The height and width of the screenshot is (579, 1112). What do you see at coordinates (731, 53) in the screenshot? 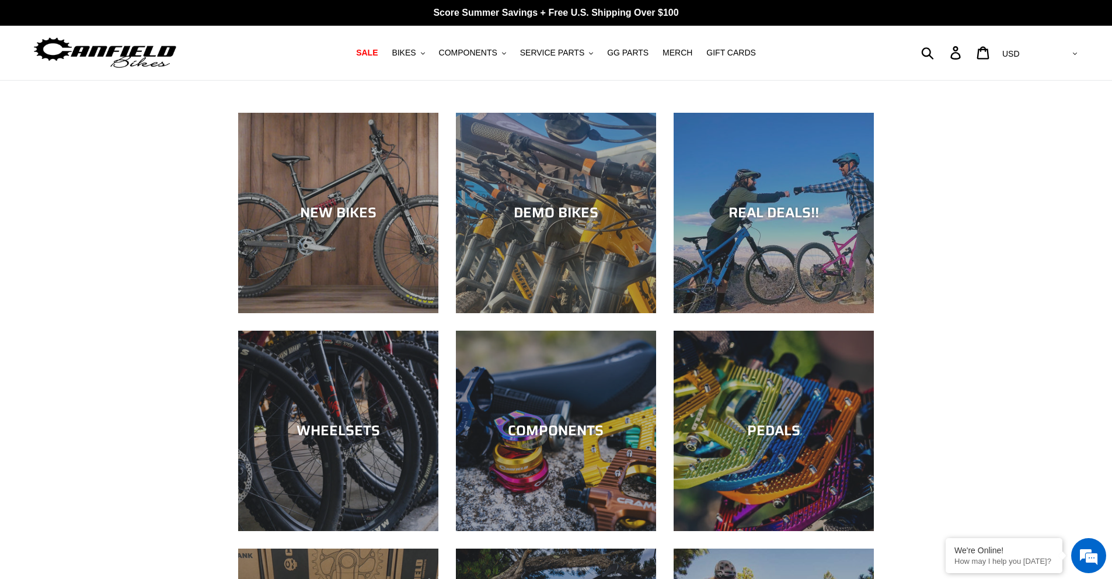
I see `span: GIFT CARDS` at bounding box center [731, 53].